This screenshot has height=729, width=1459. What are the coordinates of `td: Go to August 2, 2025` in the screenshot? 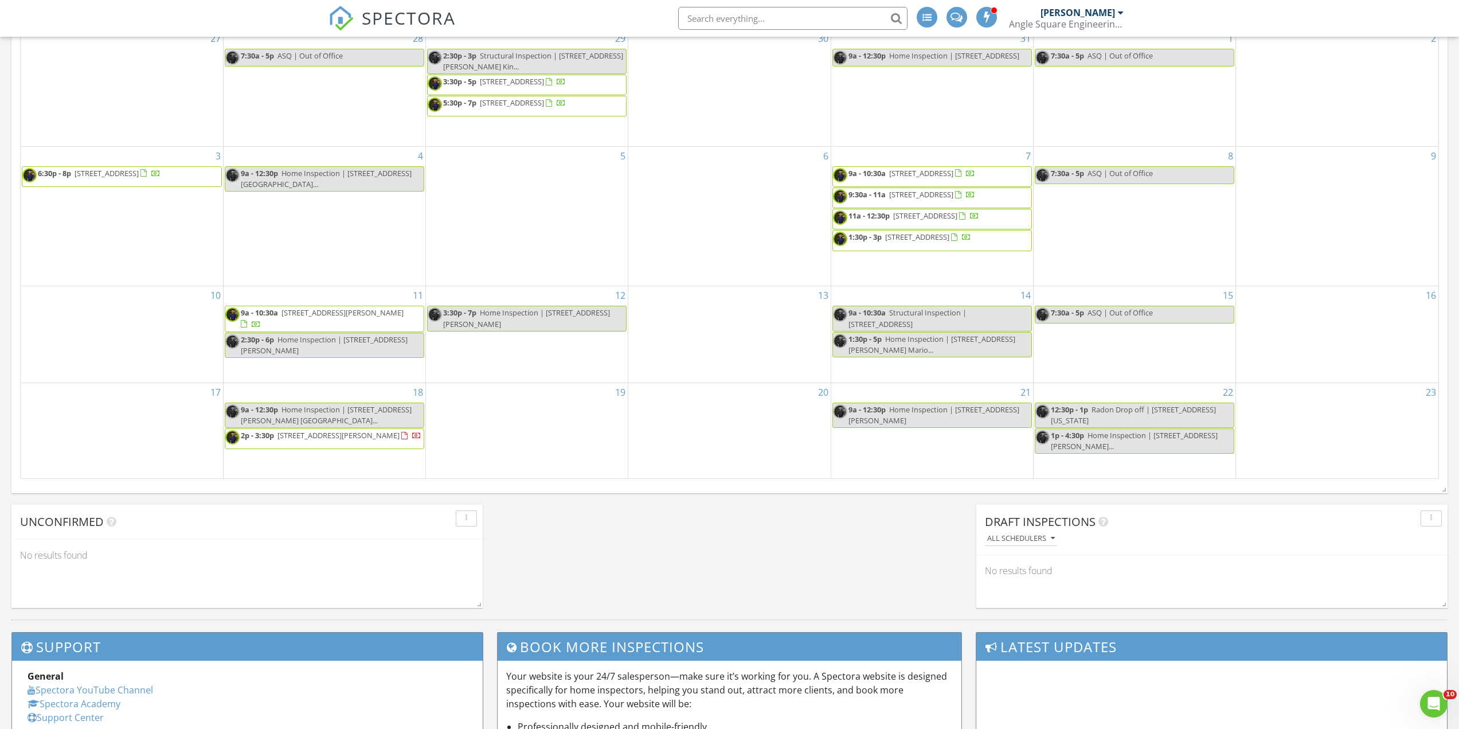 It's located at (1337, 88).